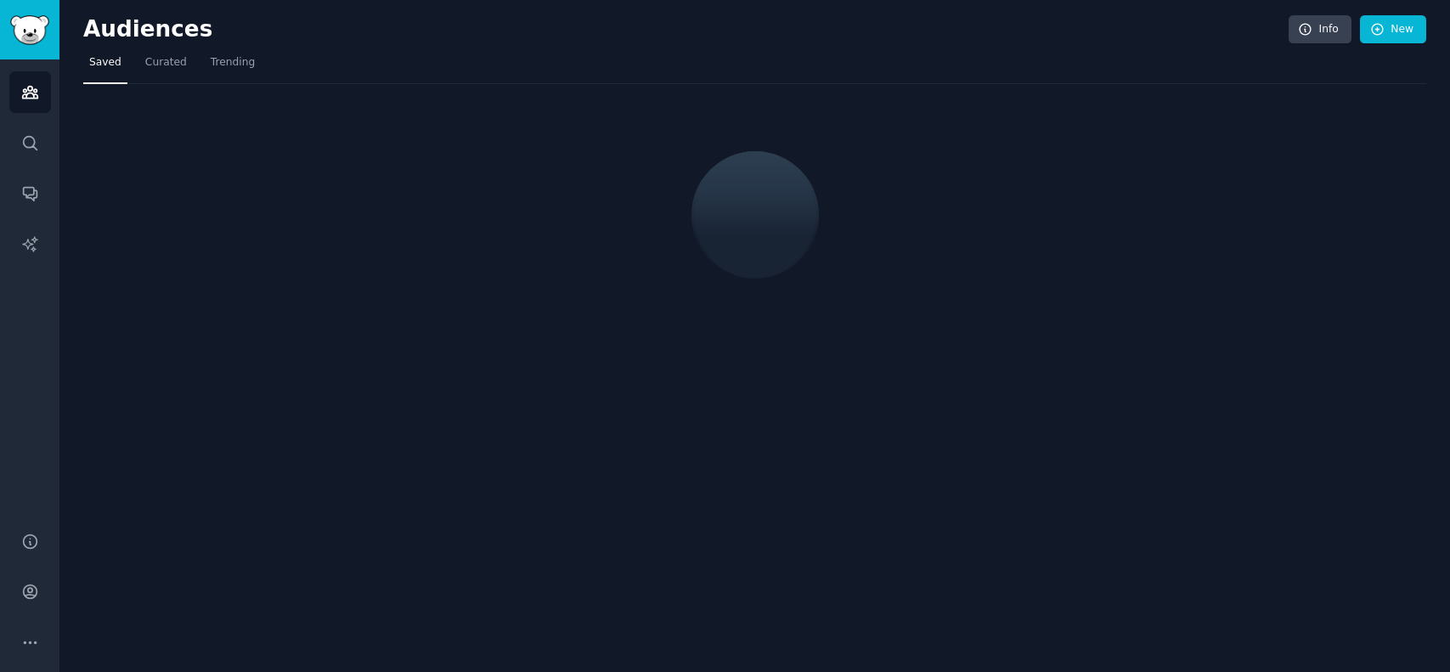 The image size is (1450, 672). Describe the element at coordinates (30, 30) in the screenshot. I see `img: GummySearch logo` at that location.